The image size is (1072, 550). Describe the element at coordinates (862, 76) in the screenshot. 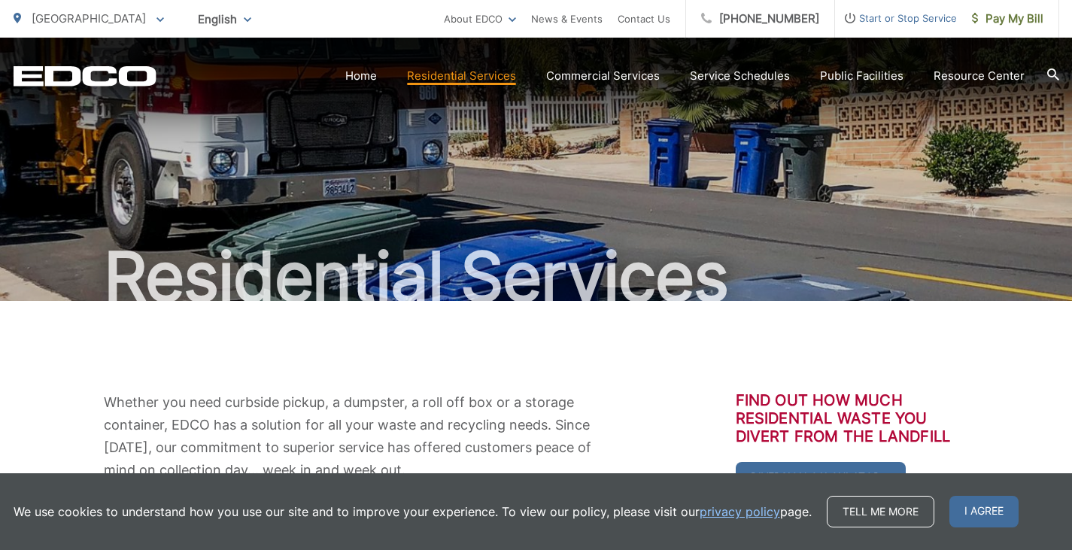

I see `a: Public Facilities` at that location.